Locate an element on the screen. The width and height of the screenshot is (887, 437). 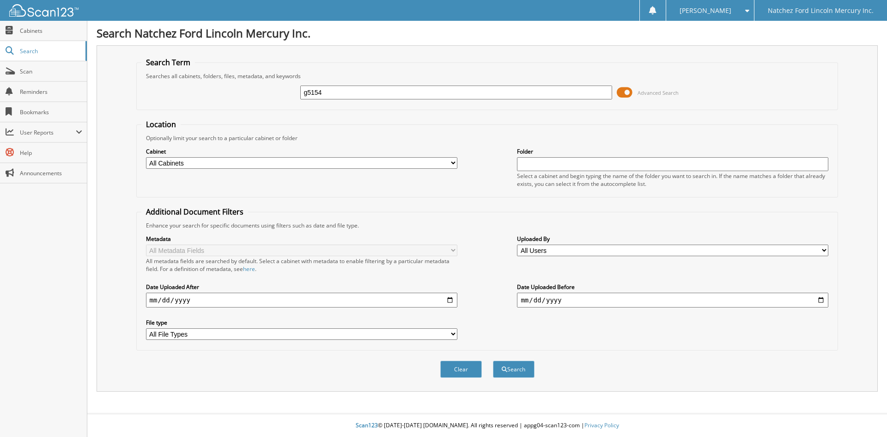
span: Reminders is located at coordinates (51, 92).